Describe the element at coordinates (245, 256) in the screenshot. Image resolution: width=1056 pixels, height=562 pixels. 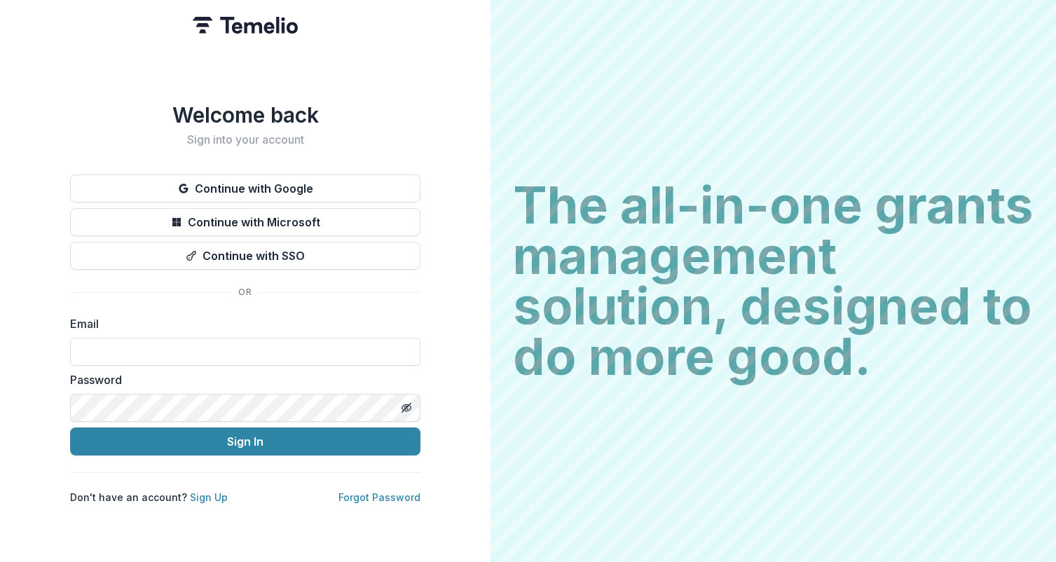
I see `button: Continue with SSO` at that location.